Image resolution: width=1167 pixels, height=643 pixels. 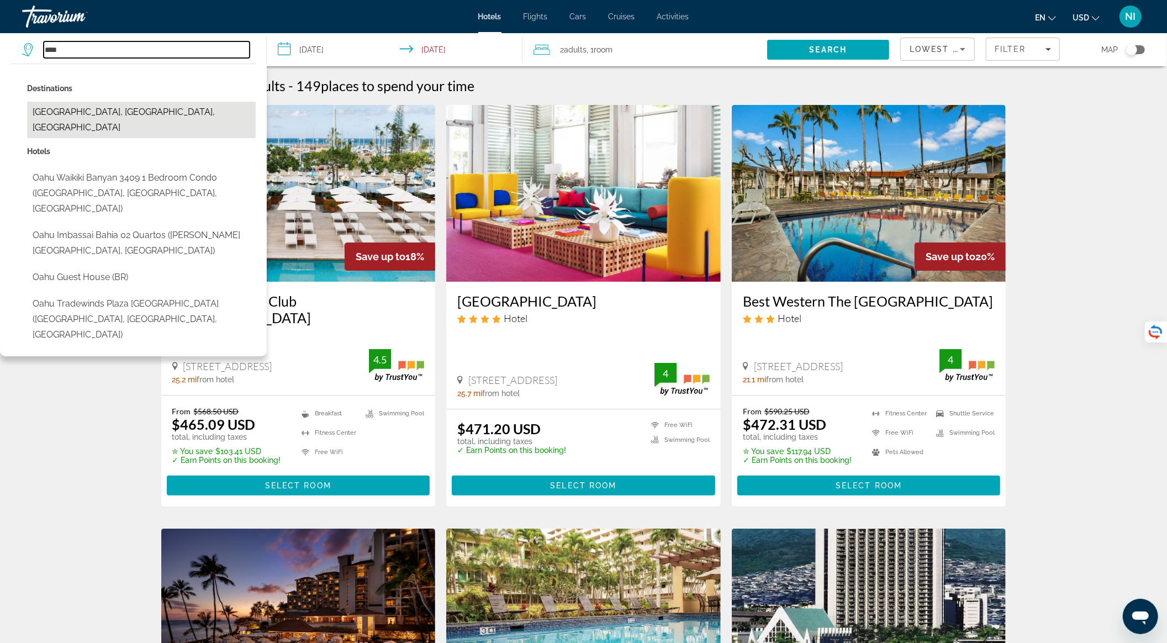 What do you see at coordinates (950, 256) in the screenshot?
I see `span: Save up to` at bounding box center [950, 256].